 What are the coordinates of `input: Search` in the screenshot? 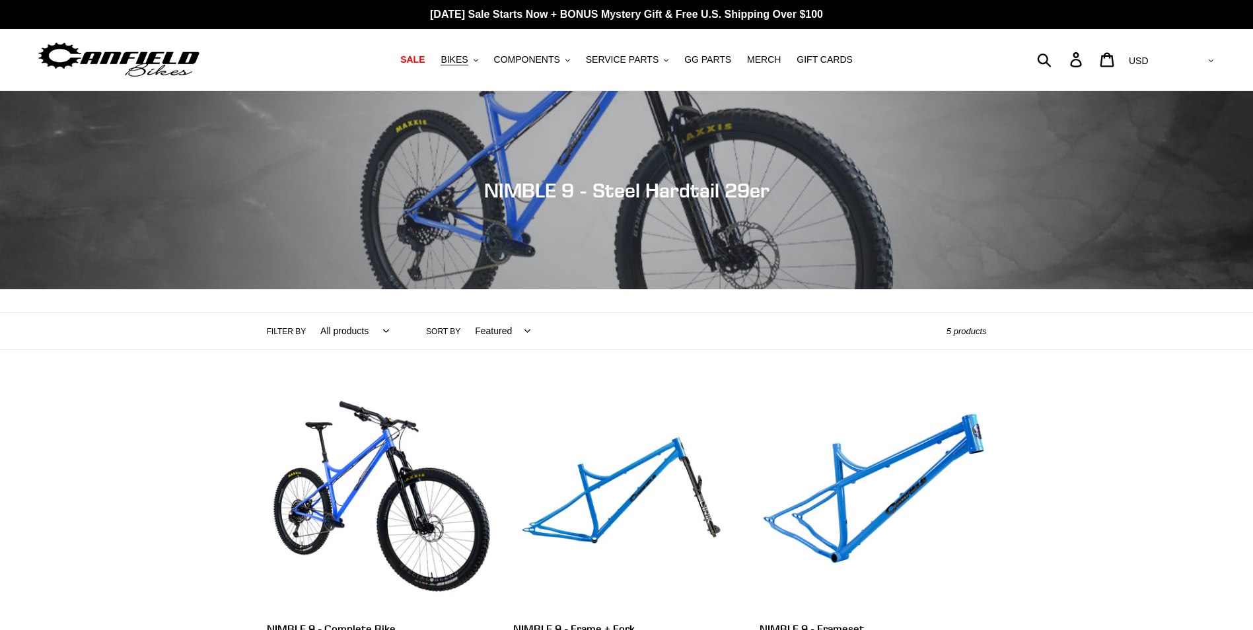 It's located at (1060, 59).